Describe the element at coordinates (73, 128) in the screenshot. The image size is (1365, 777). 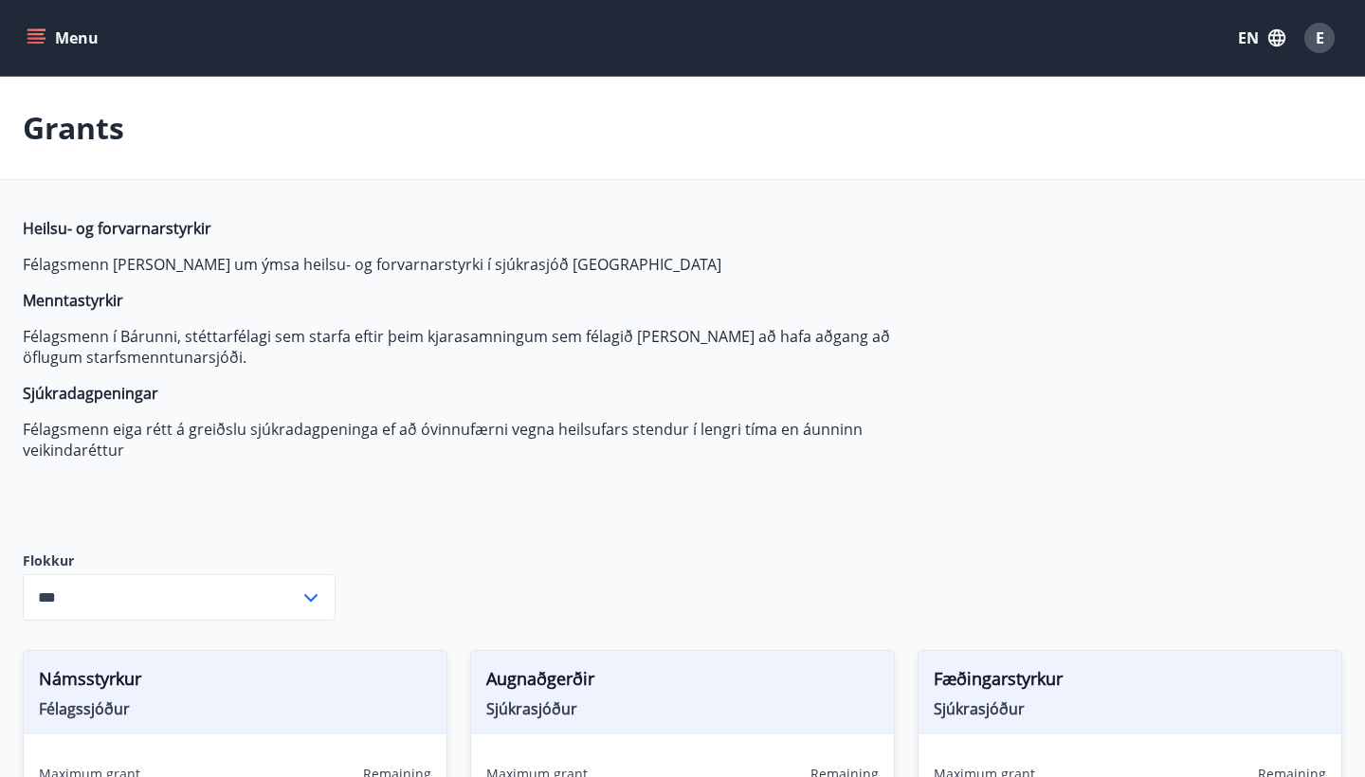
I see `p: Grants` at that location.